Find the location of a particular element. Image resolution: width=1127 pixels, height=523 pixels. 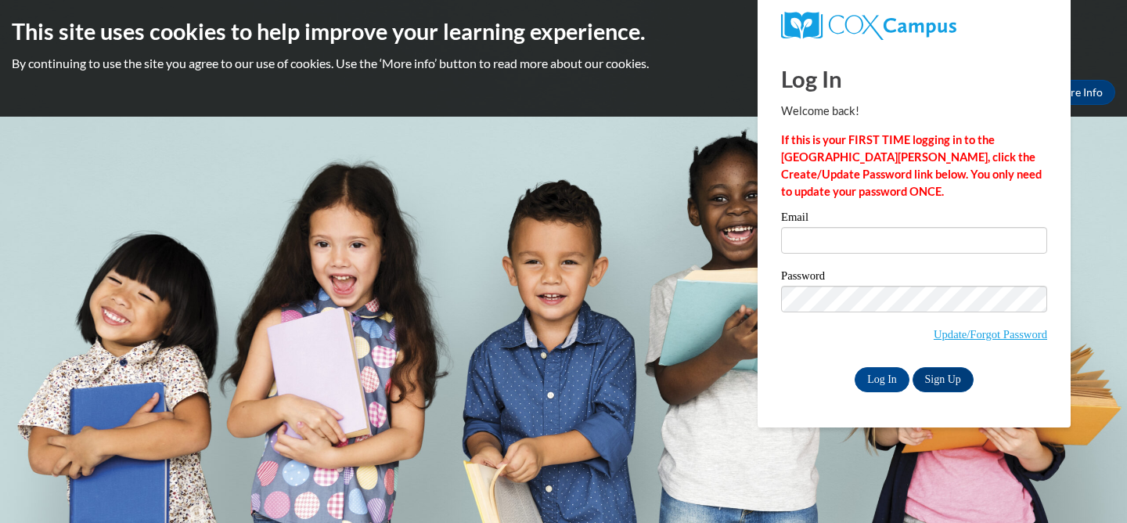

a: More Info is located at coordinates (1079, 92).